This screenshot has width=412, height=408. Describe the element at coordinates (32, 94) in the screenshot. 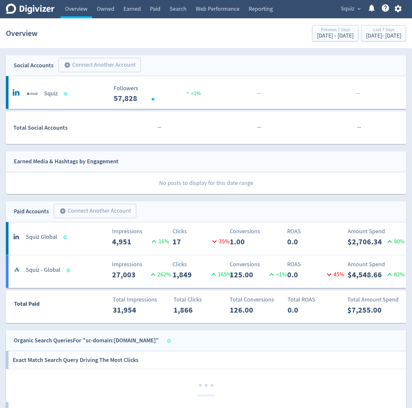

I see `img: Squiz undefined` at that location.